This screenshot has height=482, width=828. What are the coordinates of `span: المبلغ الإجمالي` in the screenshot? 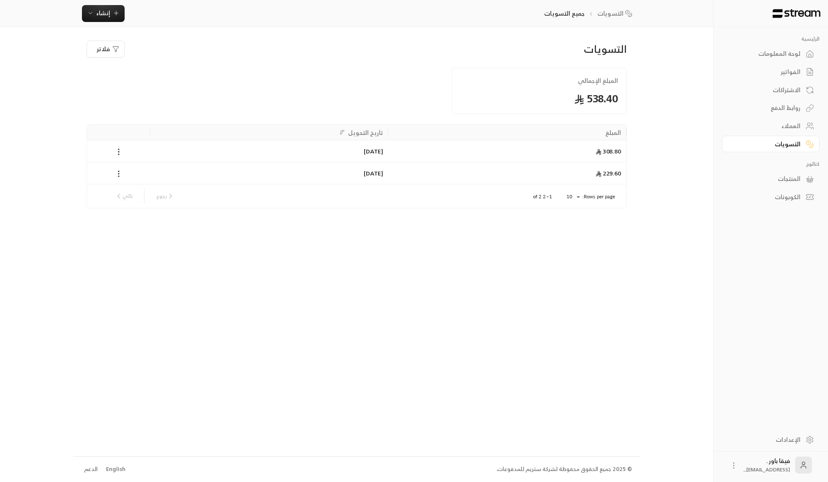 It's located at (539, 81).